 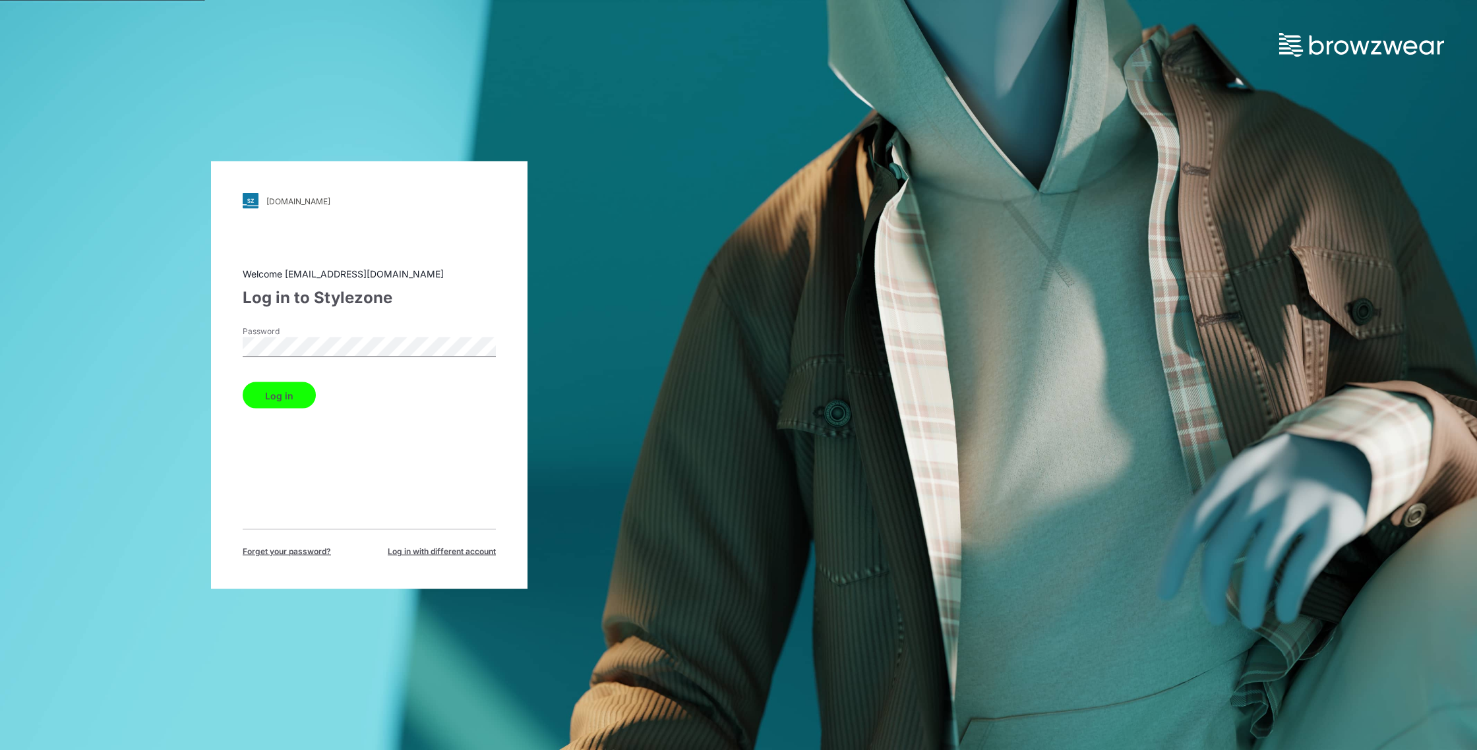 I want to click on label: Password, so click(x=289, y=332).